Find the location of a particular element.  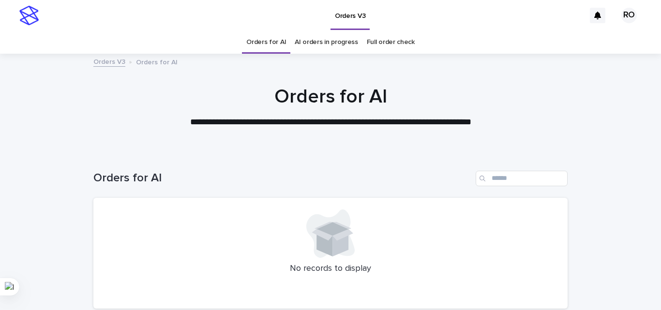

a: AI orders in progress is located at coordinates (326, 42).